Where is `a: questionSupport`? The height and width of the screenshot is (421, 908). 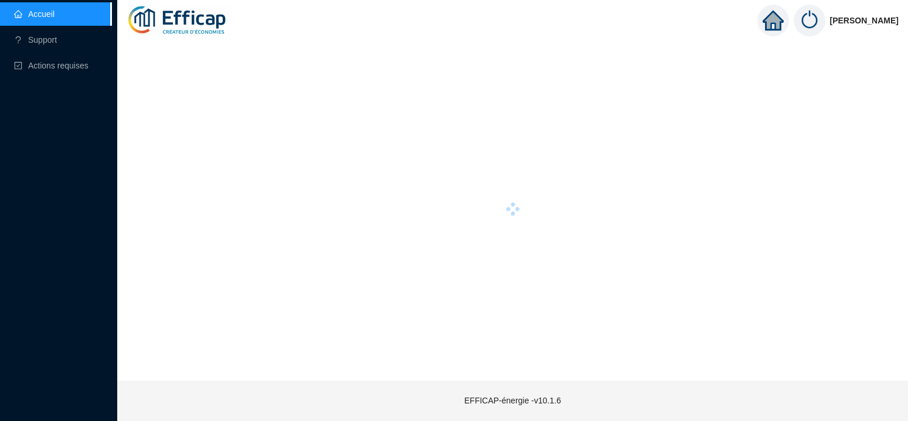
a: questionSupport is located at coordinates (35, 40).